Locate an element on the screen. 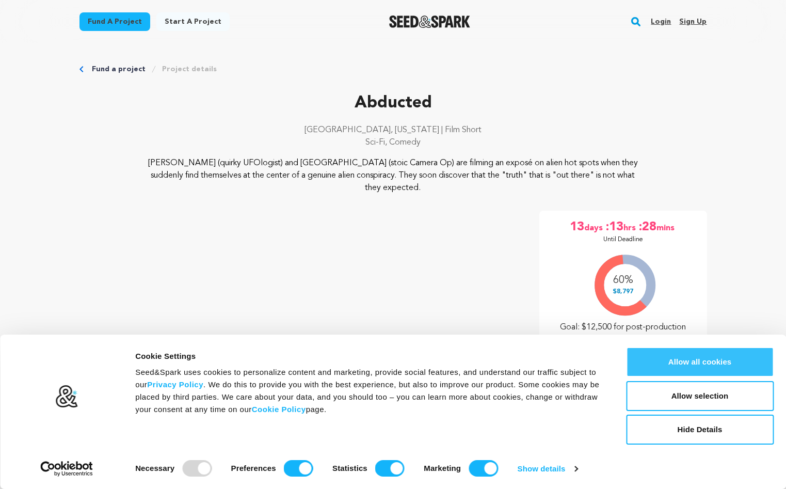 The width and height of the screenshot is (786, 489). a: Cookie Policy is located at coordinates (279, 409).